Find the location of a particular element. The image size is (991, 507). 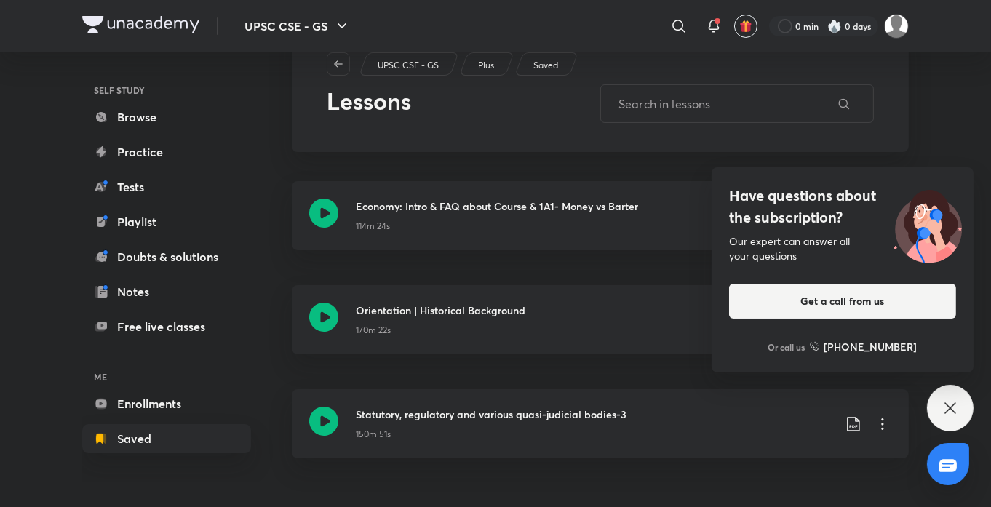

p: Saved is located at coordinates (546, 66).